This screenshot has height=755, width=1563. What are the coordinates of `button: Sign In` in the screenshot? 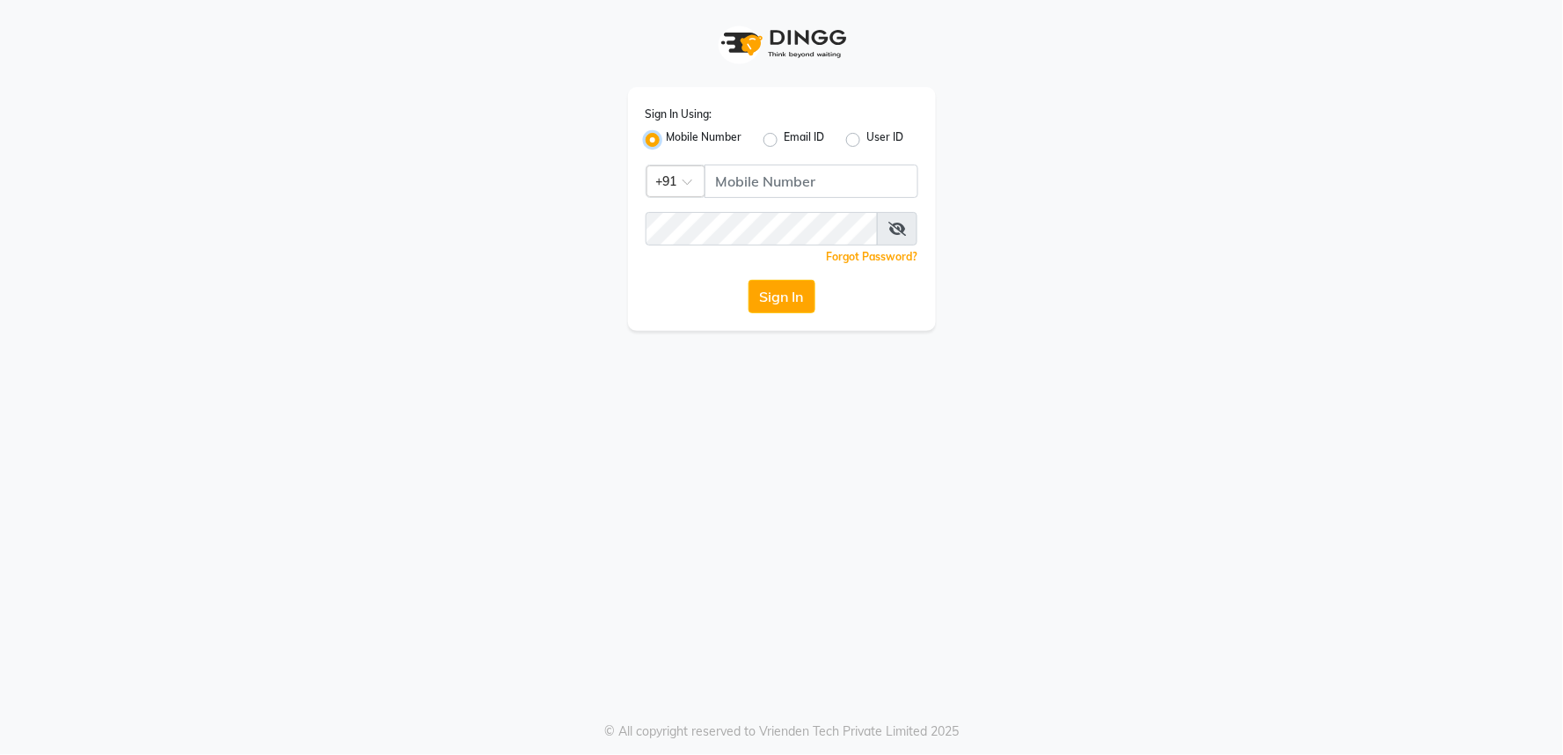 It's located at (782, 296).